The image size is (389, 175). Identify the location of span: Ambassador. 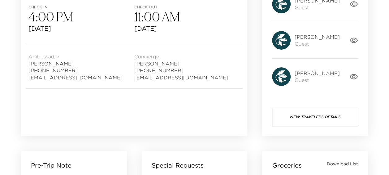
(76, 56).